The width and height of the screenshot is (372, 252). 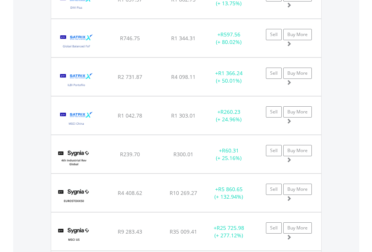 I want to click on div: + (+ 25.16%), so click(x=229, y=155).